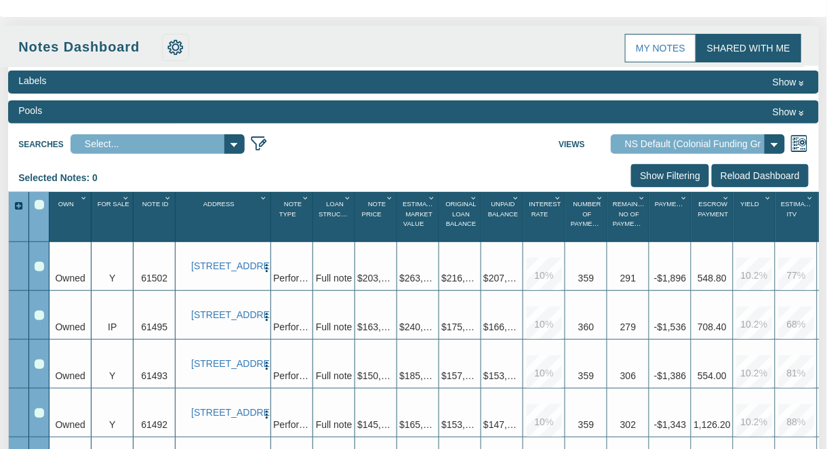 The width and height of the screenshot is (827, 449). What do you see at coordinates (670, 376) in the screenshot?
I see `span: -$1,386` at bounding box center [670, 376].